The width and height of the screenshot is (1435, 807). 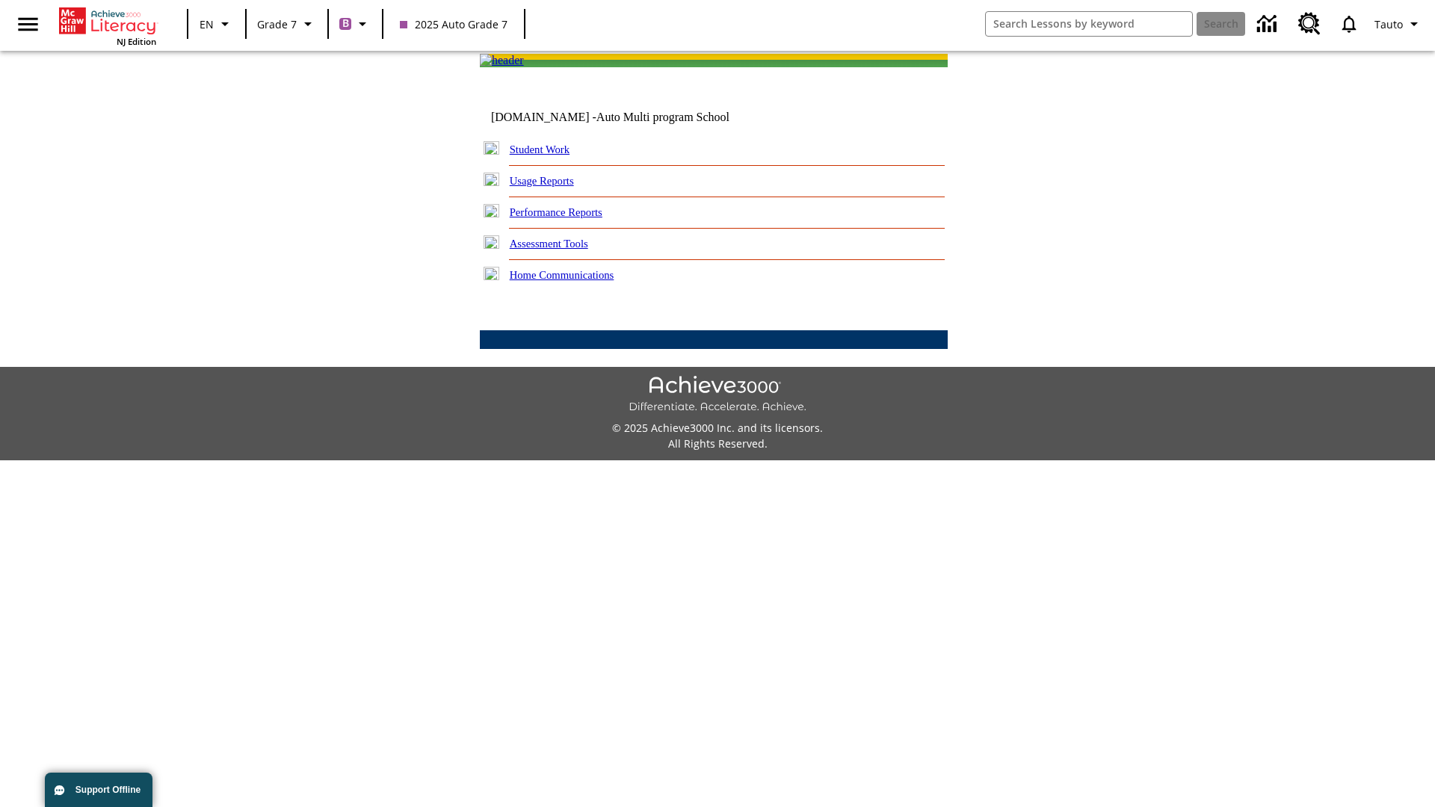 What do you see at coordinates (663, 117) in the screenshot?
I see `nobr: Auto Multi program School` at bounding box center [663, 117].